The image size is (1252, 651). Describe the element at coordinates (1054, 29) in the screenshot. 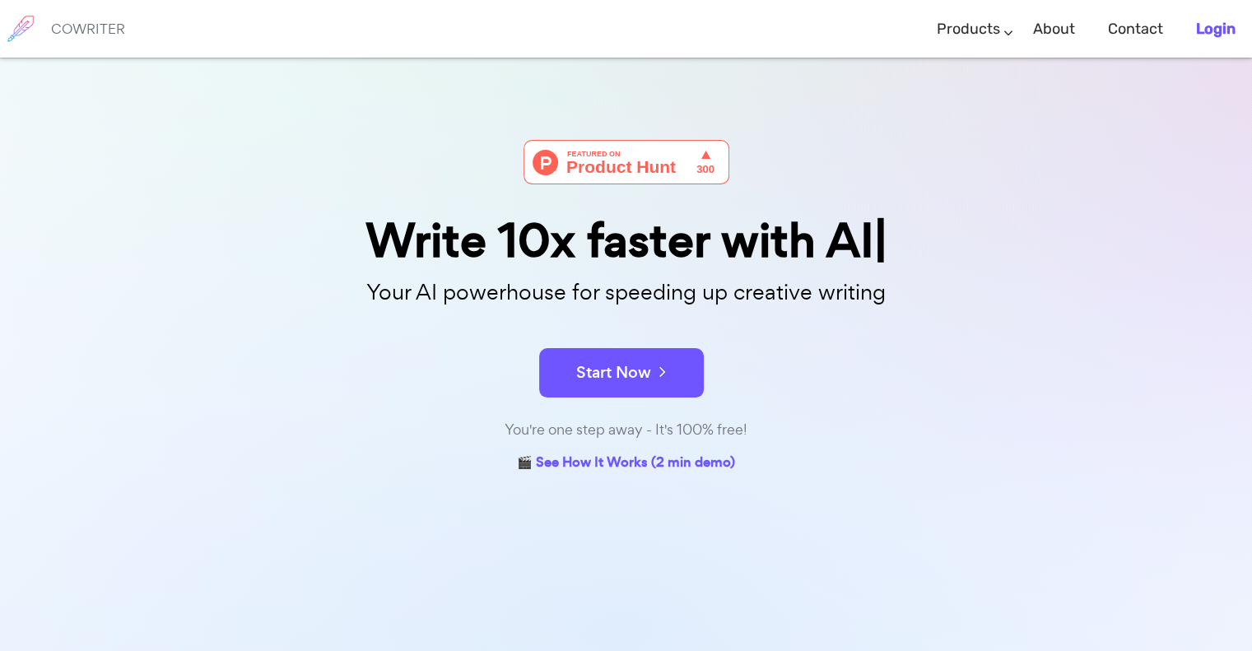

I see `a: About` at that location.